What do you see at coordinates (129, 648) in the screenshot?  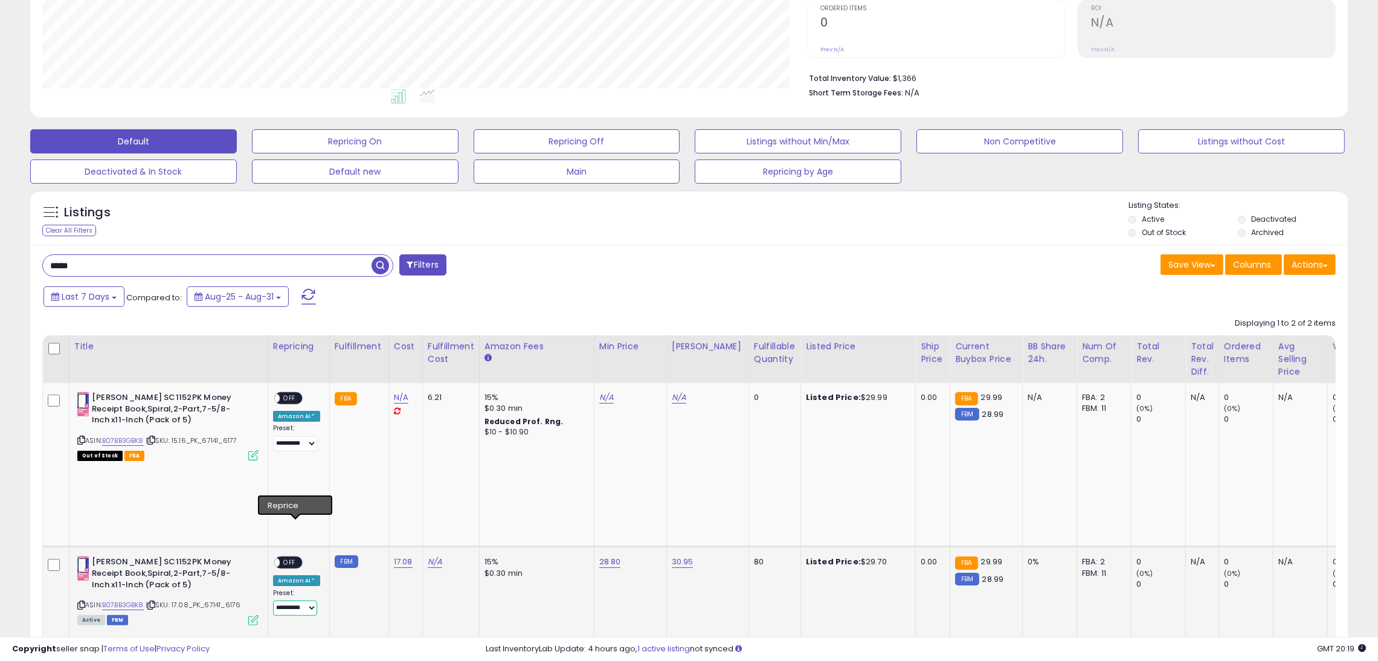 I see `a: Terms of Use` at bounding box center [129, 648].